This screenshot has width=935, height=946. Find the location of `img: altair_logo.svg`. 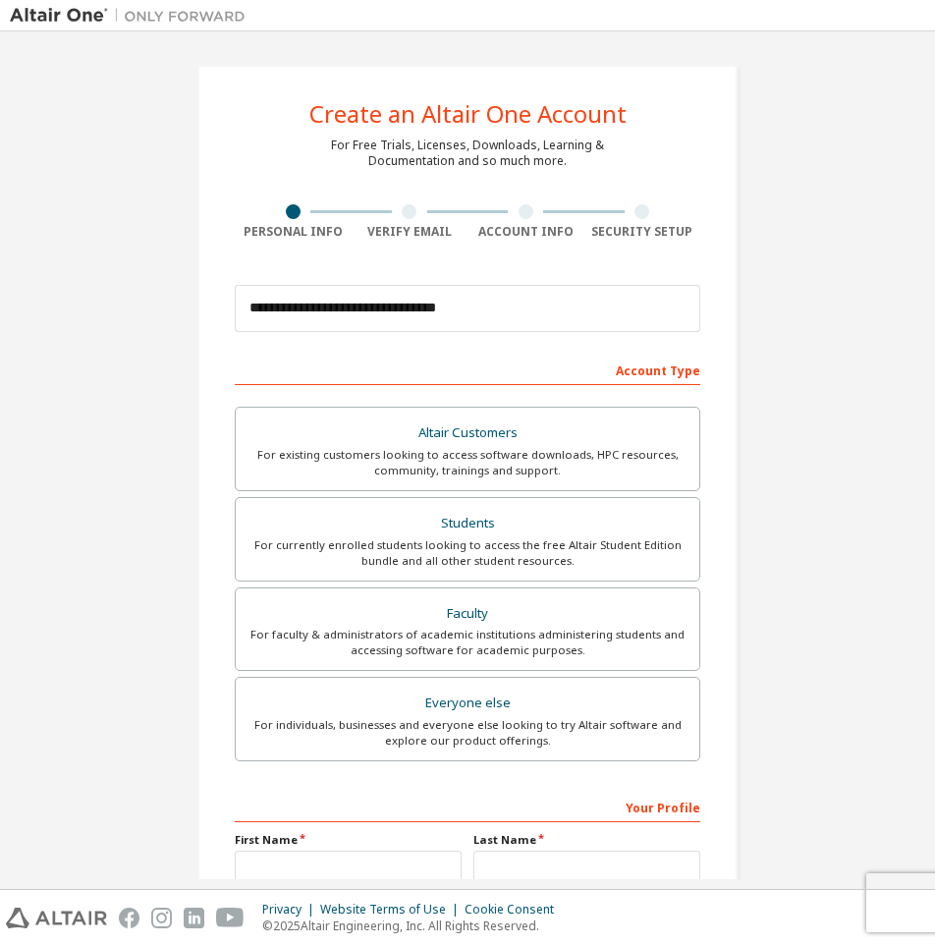

img: altair_logo.svg is located at coordinates (56, 917).